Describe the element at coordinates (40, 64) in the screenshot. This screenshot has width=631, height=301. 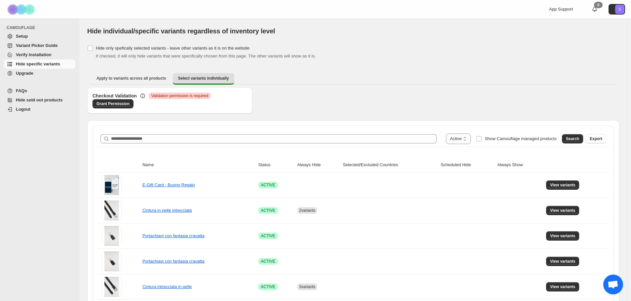
I see `a: Hide specific variants` at that location.